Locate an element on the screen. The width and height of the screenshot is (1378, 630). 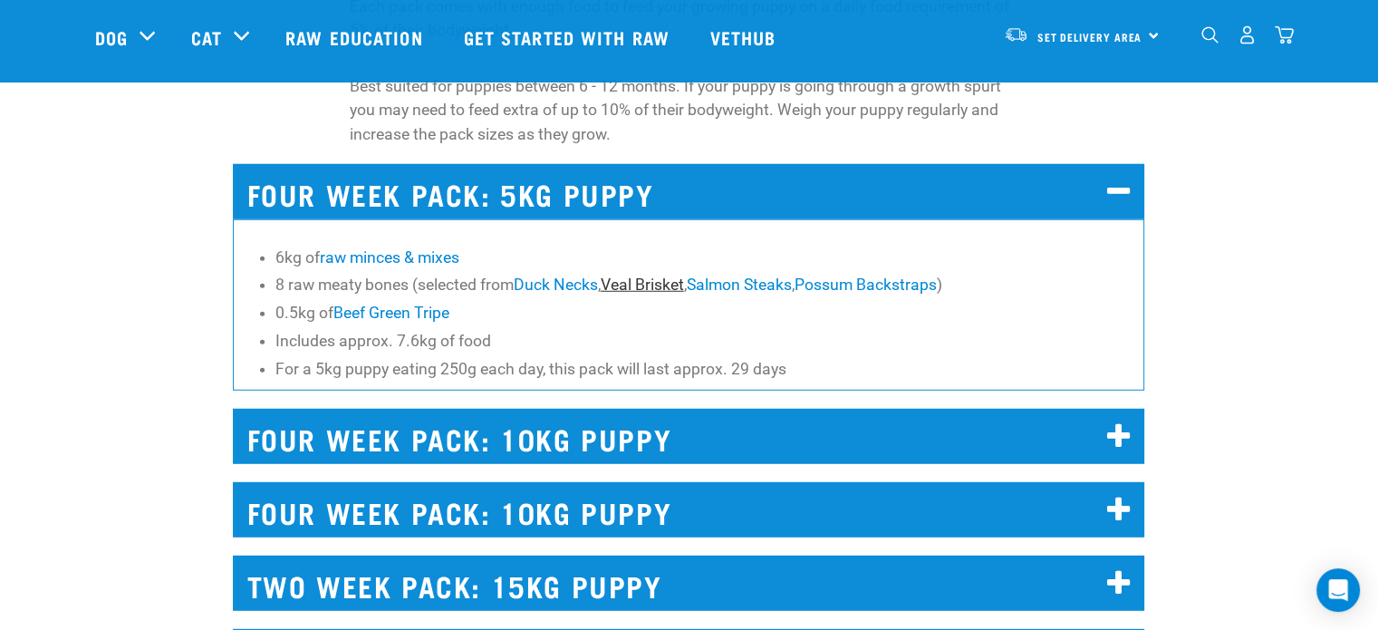
li: 8 raw meaty bones (selected from , , , ) is located at coordinates (705, 284).